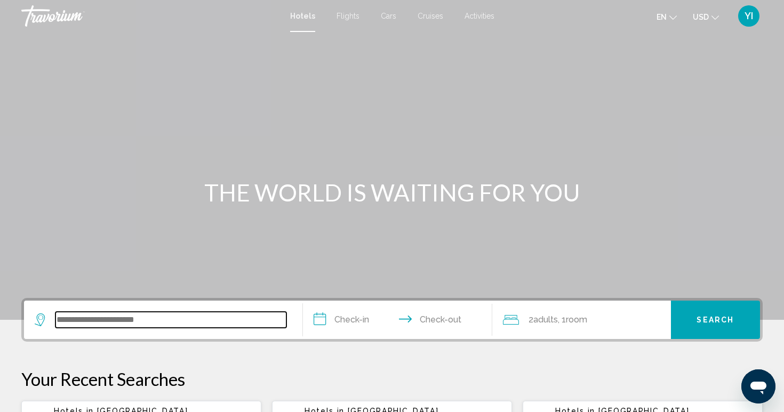  I want to click on a: Cruises, so click(431, 16).